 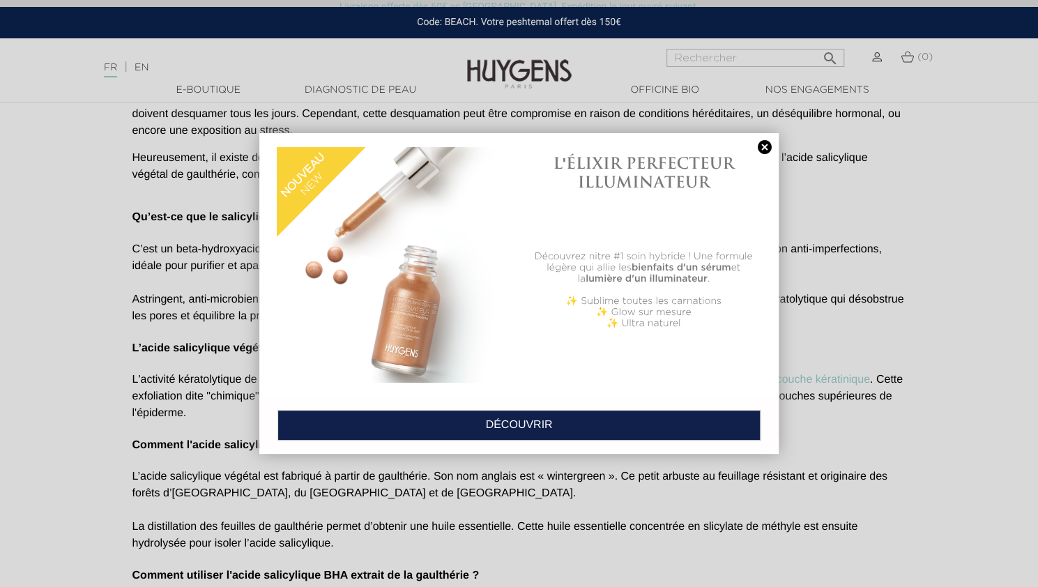 I want to click on a: DÉCOUVRIR, so click(x=518, y=425).